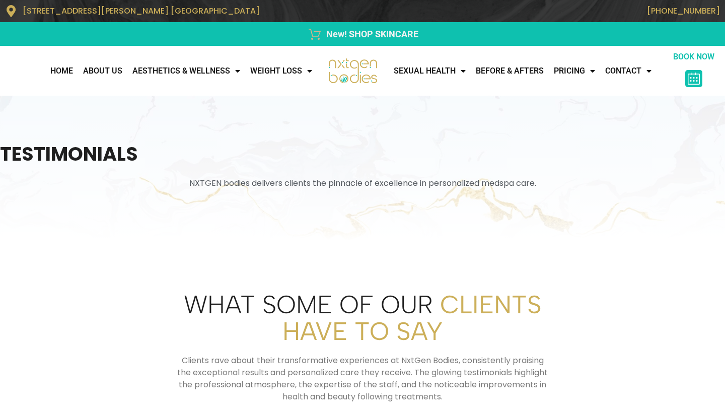 The width and height of the screenshot is (725, 413). I want to click on a: Home, so click(61, 71).